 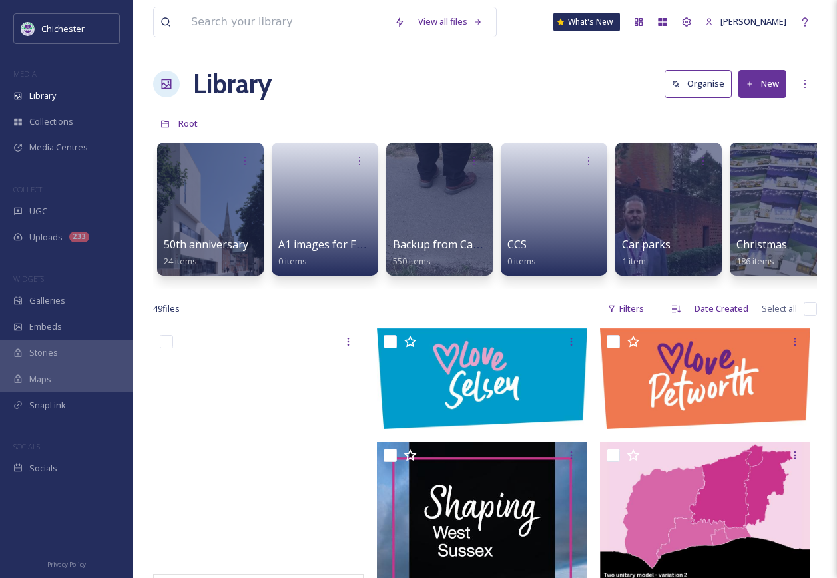 What do you see at coordinates (51, 121) in the screenshot?
I see `span: Collections` at bounding box center [51, 121].